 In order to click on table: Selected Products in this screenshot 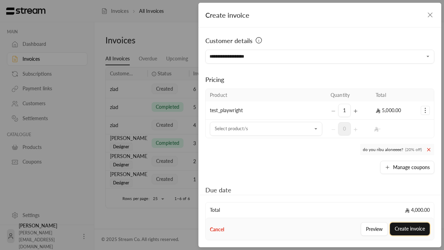, I will do `click(320, 113)`.